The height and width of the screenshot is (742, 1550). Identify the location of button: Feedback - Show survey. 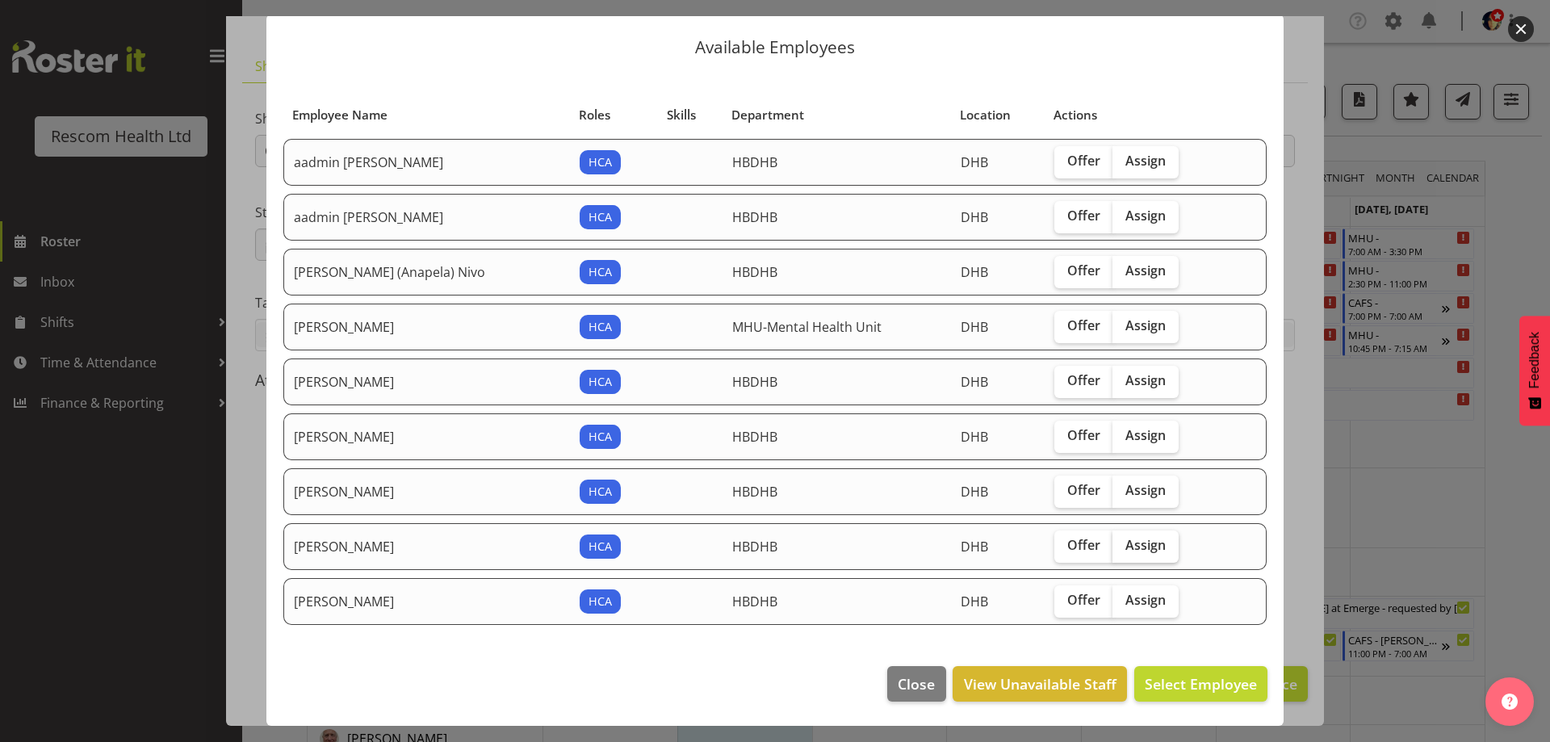
(1535, 371).